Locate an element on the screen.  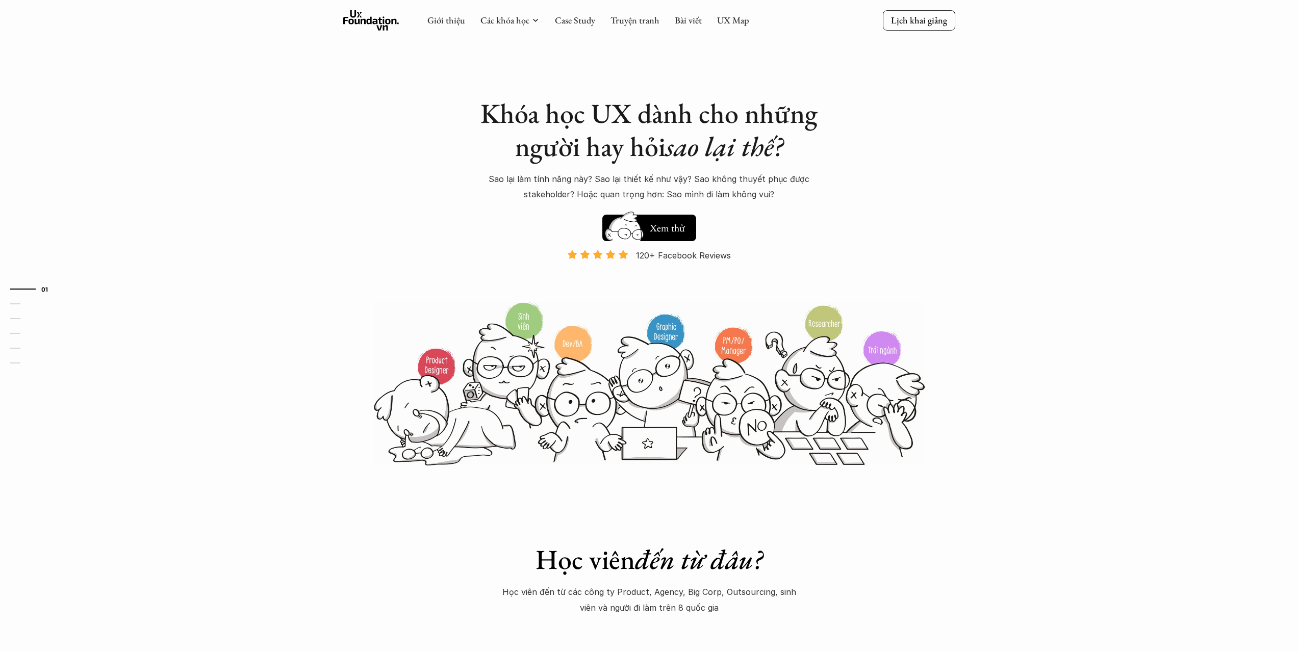
a: 01 is located at coordinates (34, 289).